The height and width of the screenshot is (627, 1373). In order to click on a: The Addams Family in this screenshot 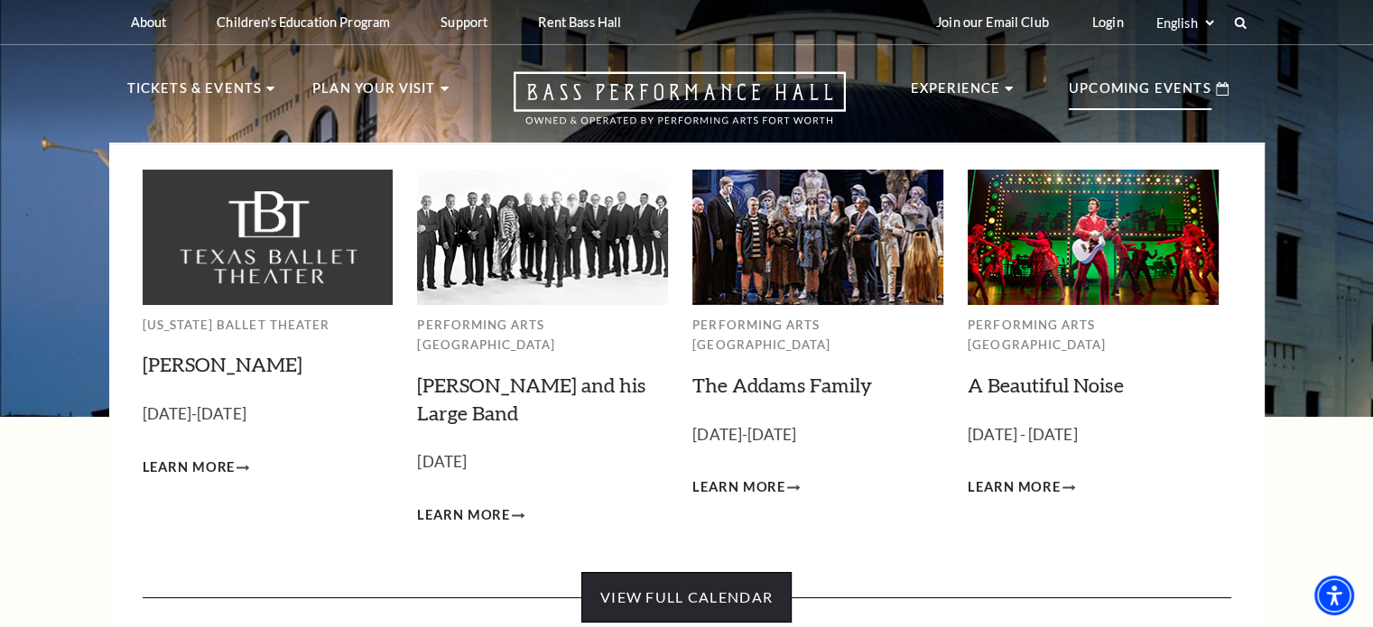, I will do `click(782, 385)`.